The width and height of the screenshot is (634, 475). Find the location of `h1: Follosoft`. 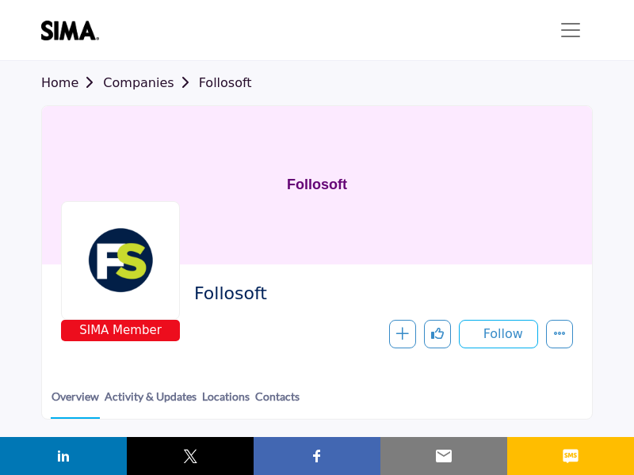

h1: Follosoft is located at coordinates (317, 185).